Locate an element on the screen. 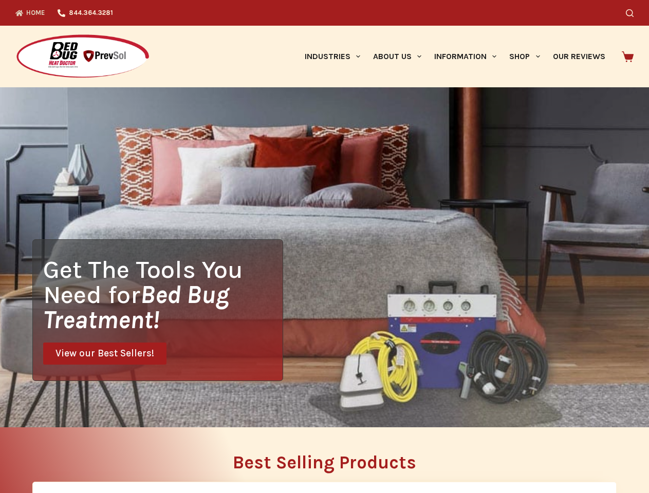 This screenshot has height=493, width=649. a: Industries is located at coordinates (332, 57).